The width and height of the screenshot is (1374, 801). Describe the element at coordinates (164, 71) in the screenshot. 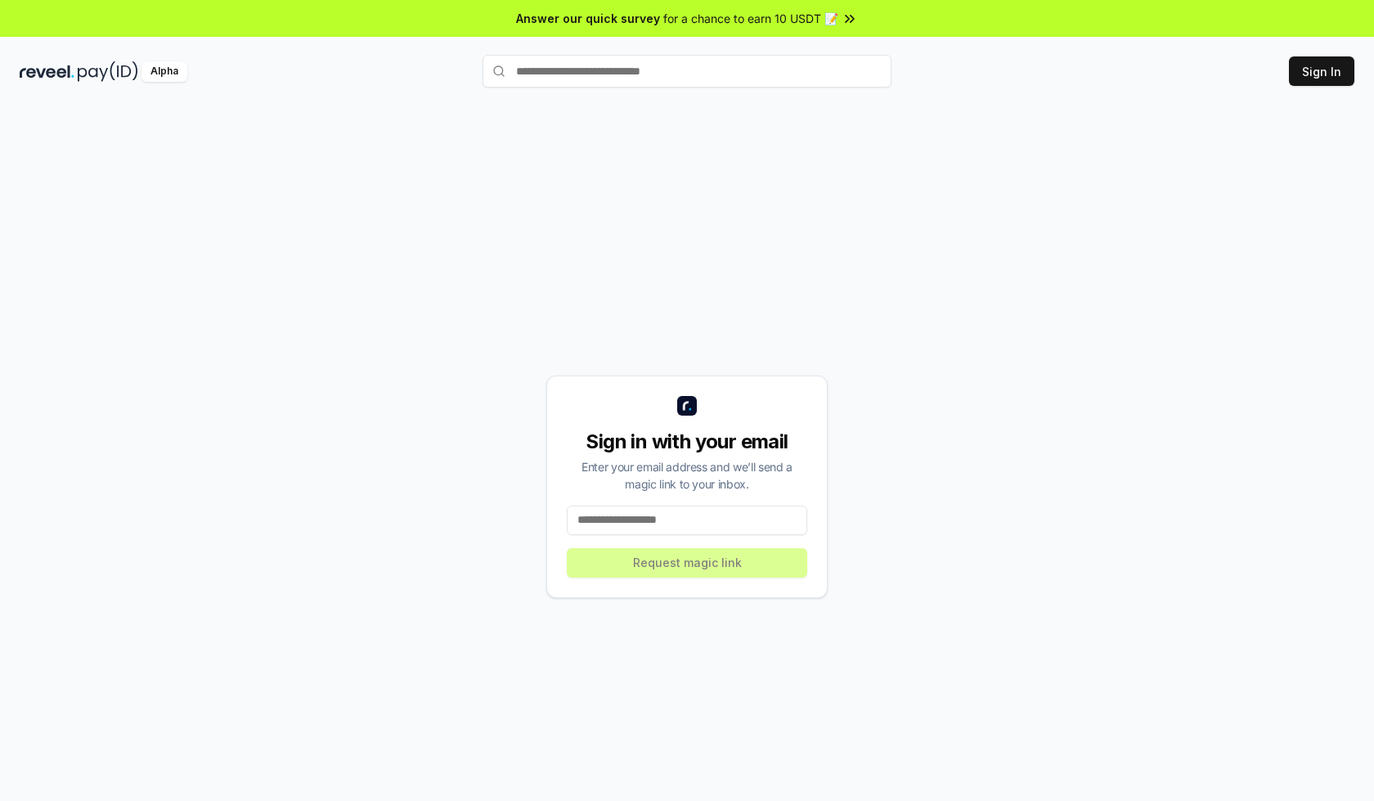

I see `div: Alpha` at that location.